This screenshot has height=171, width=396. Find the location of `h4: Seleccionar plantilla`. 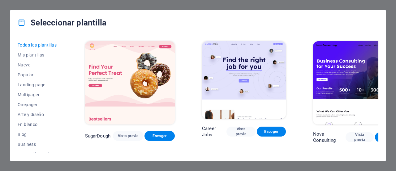

h4: Seleccionar plantilla is located at coordinates (62, 23).